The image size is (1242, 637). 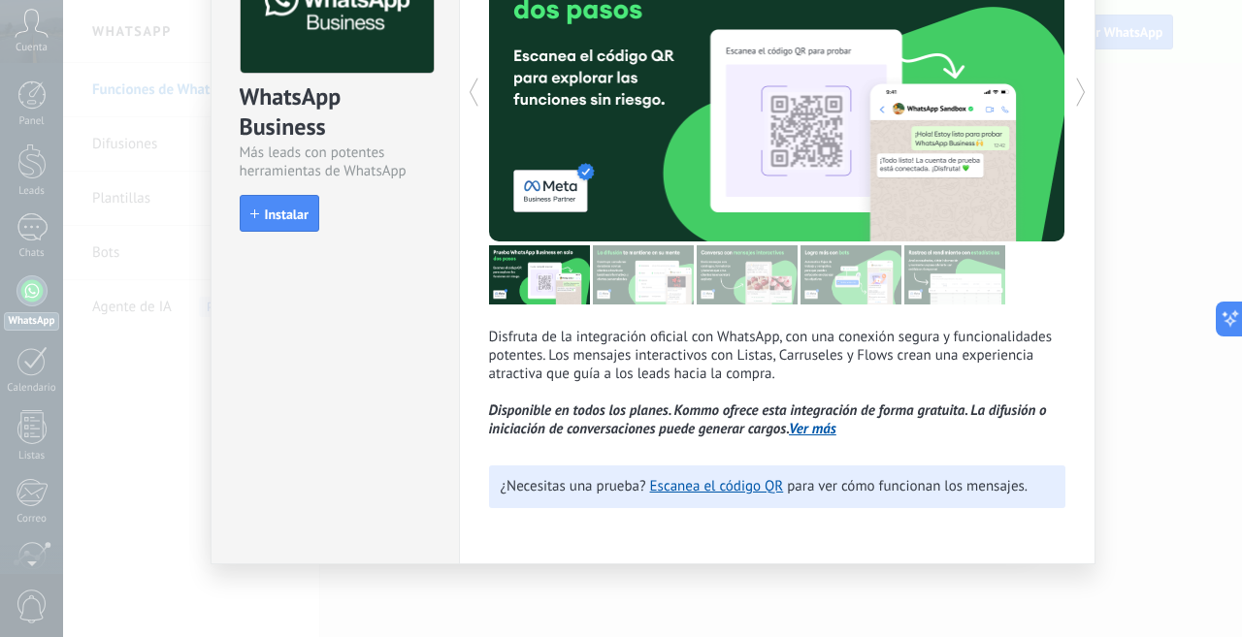 I want to click on img: tour_image_62c9952fc9cf984da8d1d2aa2c453724.png, so click(x=851, y=275).